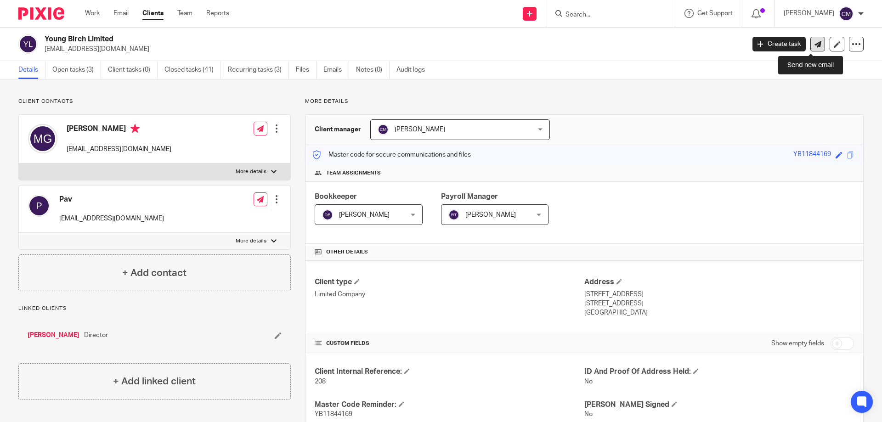 This screenshot has height=422, width=882. Describe the element at coordinates (414, 70) in the screenshot. I see `a: Audit logs` at that location.